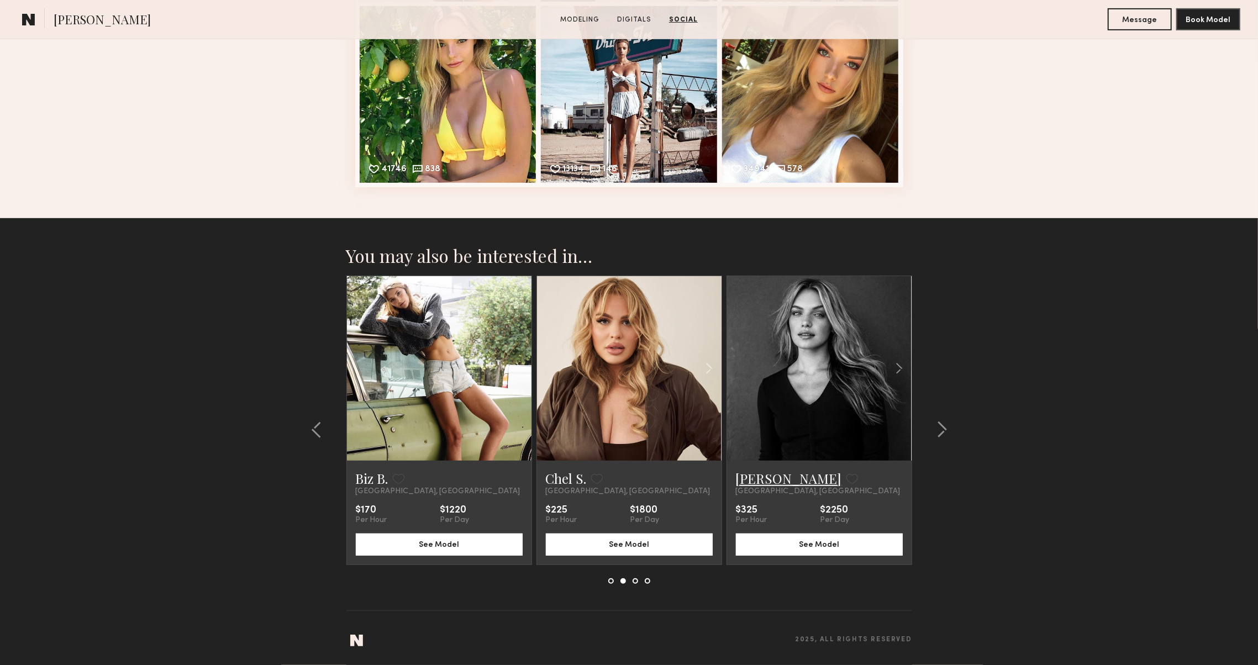  Describe the element at coordinates (566, 479) in the screenshot. I see `a: Chel S.` at that location.